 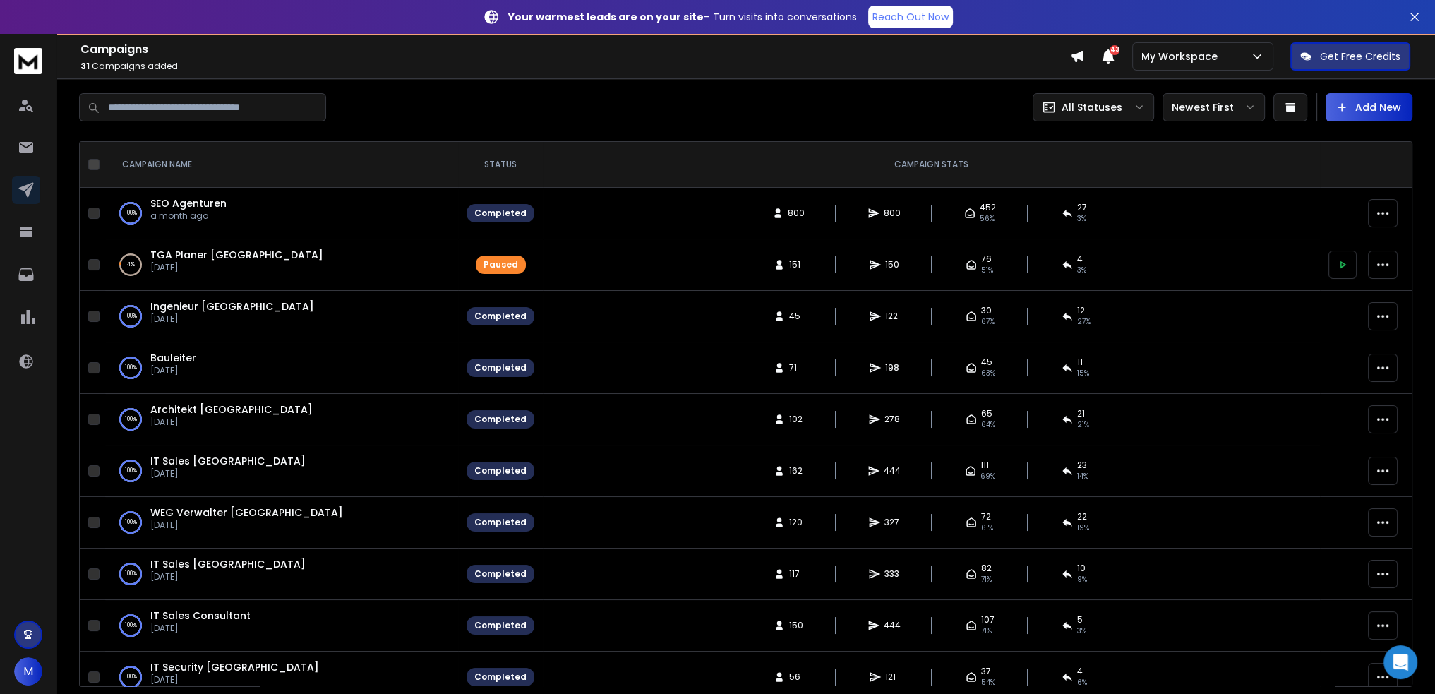 I want to click on img: logo, so click(x=28, y=61).